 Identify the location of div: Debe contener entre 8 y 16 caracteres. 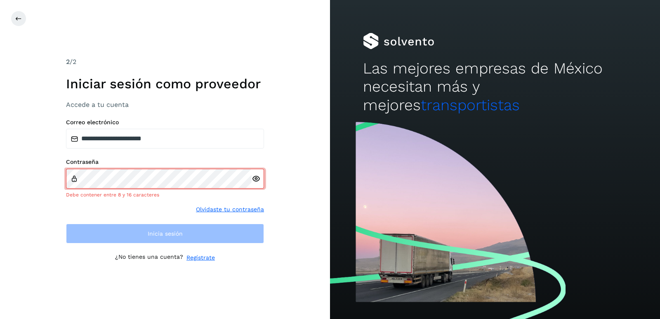
(165, 195).